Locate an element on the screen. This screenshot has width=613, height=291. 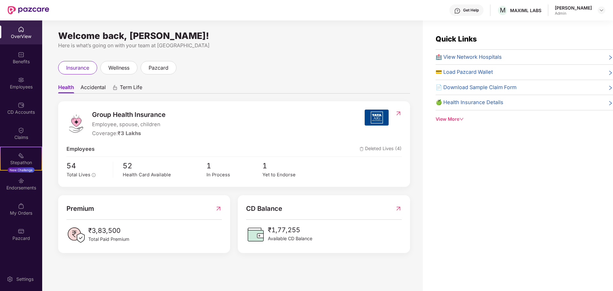
img: svg+xml;base64,PHN2ZyBpZD0iUGF6Y2FyZCIgeG1sbnM9Imh0dHA6Ly93d3cudzMub3JnLzIwMDAvc3ZnIiB3aWR0aD0iMj... is located at coordinates (21, 232).